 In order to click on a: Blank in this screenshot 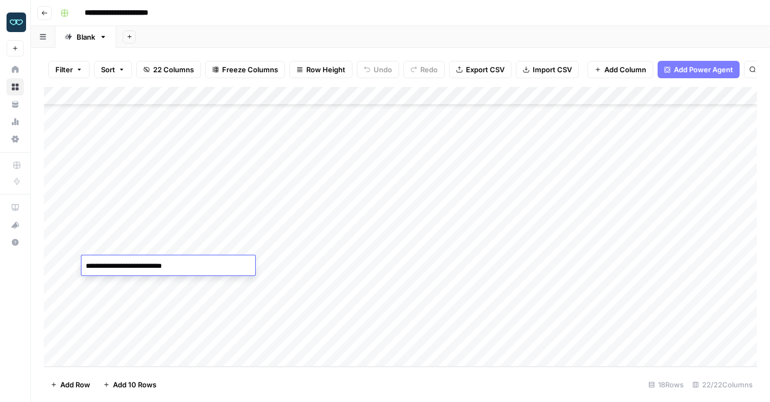, I will do `click(86, 37)`.